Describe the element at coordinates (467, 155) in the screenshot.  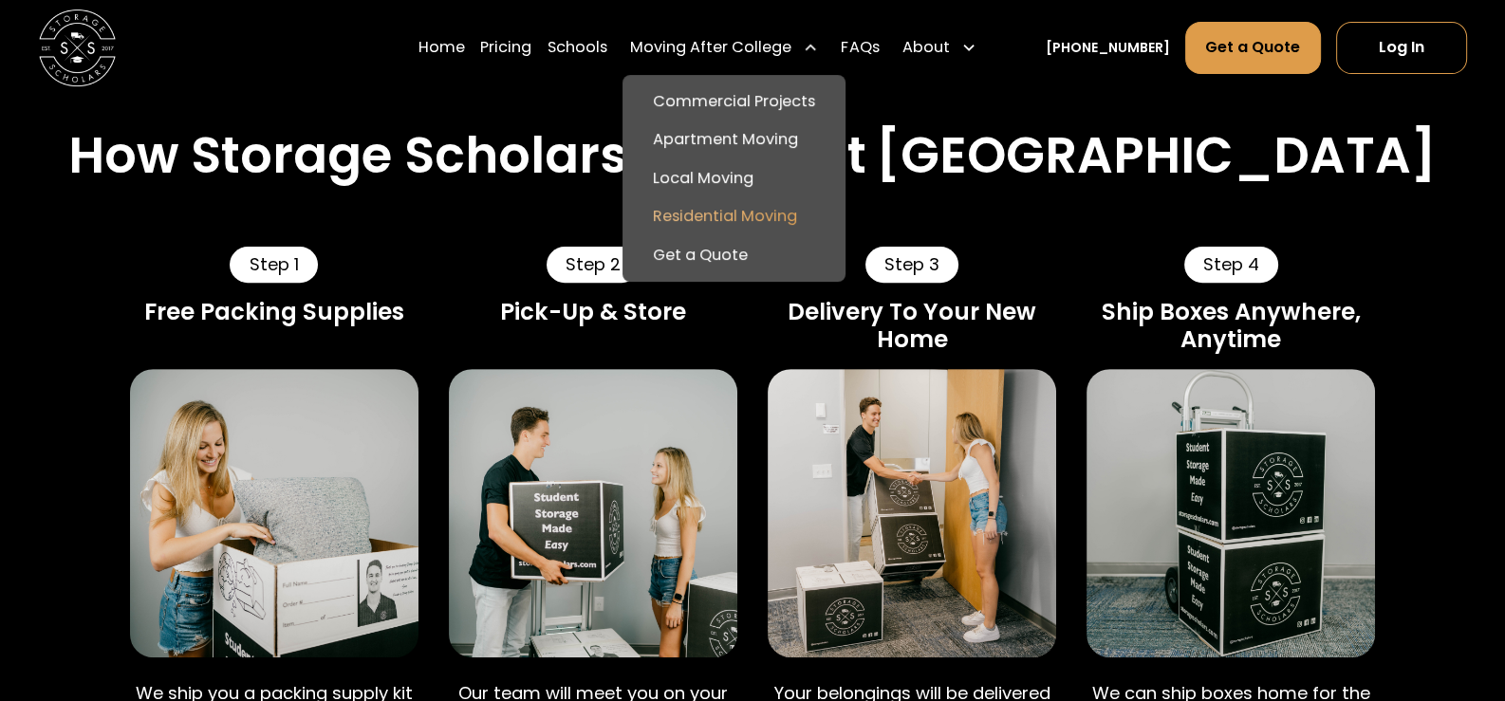
I see `h2: How Storage Scholars Works at` at that location.